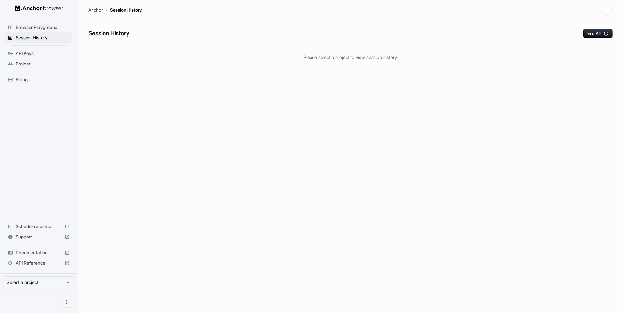 The width and height of the screenshot is (623, 313). I want to click on button: Open menu, so click(66, 302).